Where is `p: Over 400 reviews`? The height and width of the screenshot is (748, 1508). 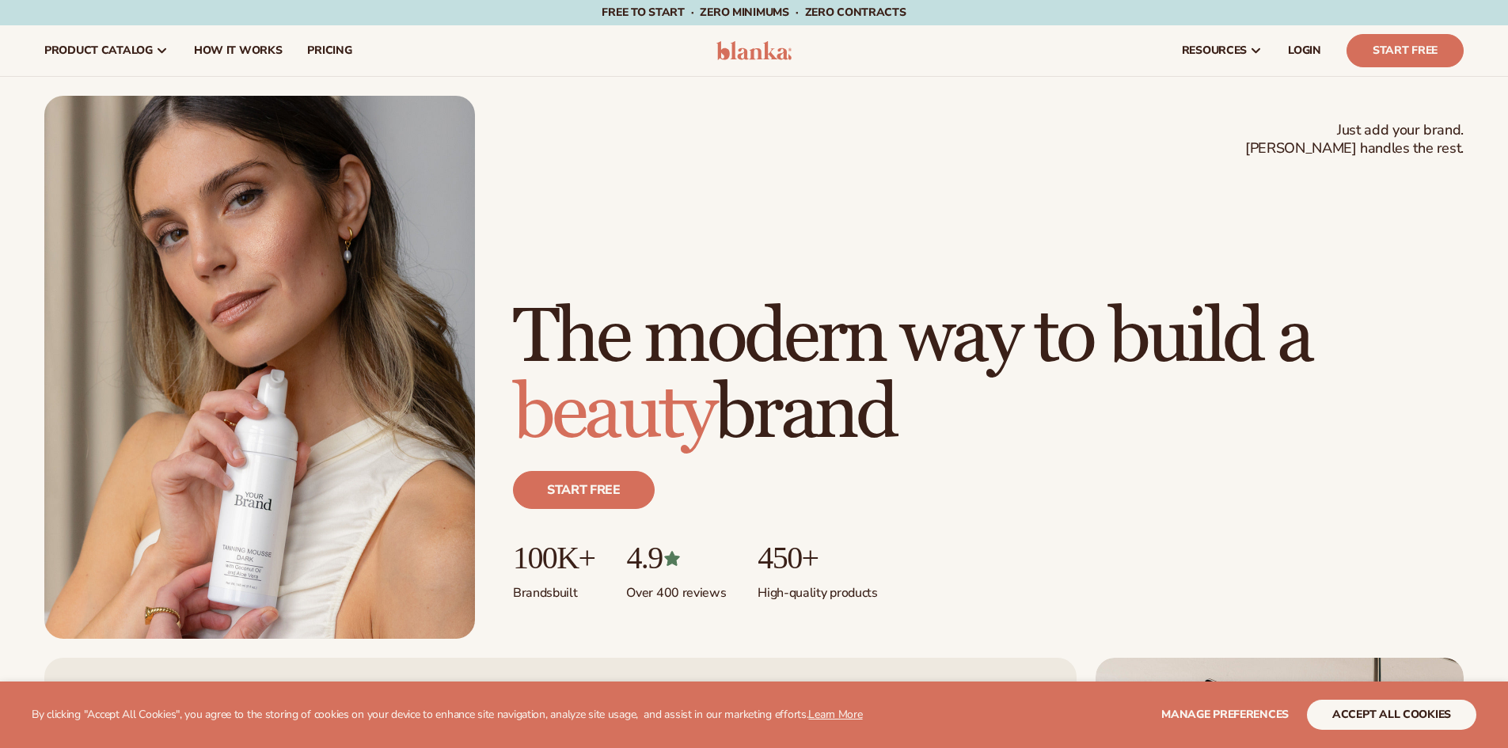
p: Over 400 reviews is located at coordinates (676, 588).